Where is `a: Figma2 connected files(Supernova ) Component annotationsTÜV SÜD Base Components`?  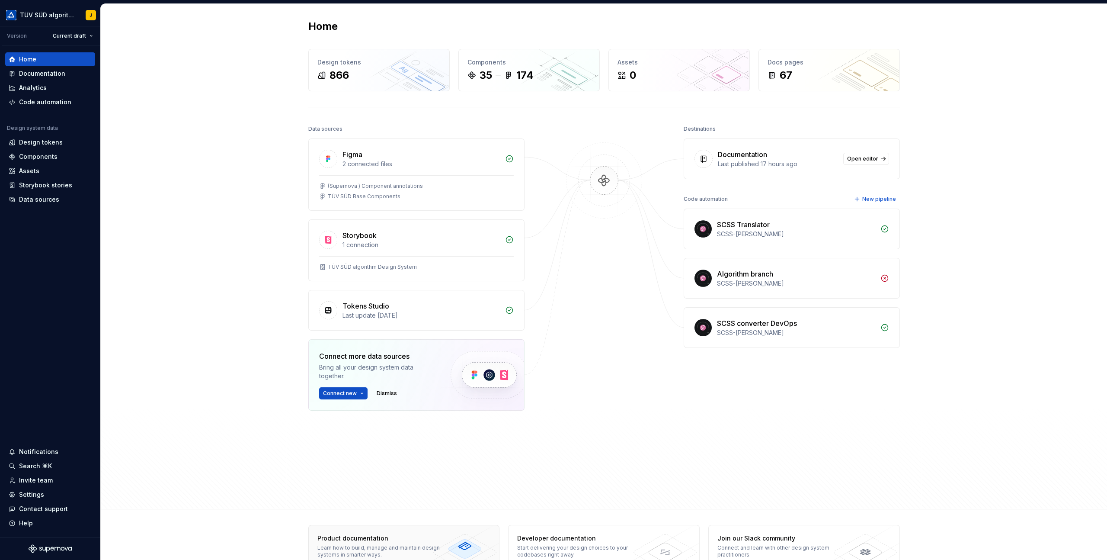
a: Figma2 connected files(Supernova ) Component annotationsTÜV SÜD Base Components is located at coordinates (417, 174).